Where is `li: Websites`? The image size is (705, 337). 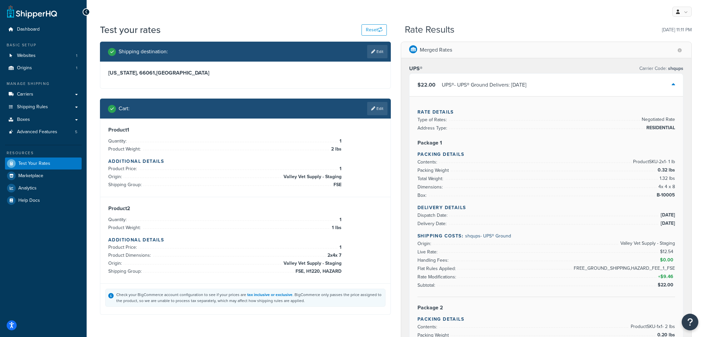 li: Websites is located at coordinates (43, 56).